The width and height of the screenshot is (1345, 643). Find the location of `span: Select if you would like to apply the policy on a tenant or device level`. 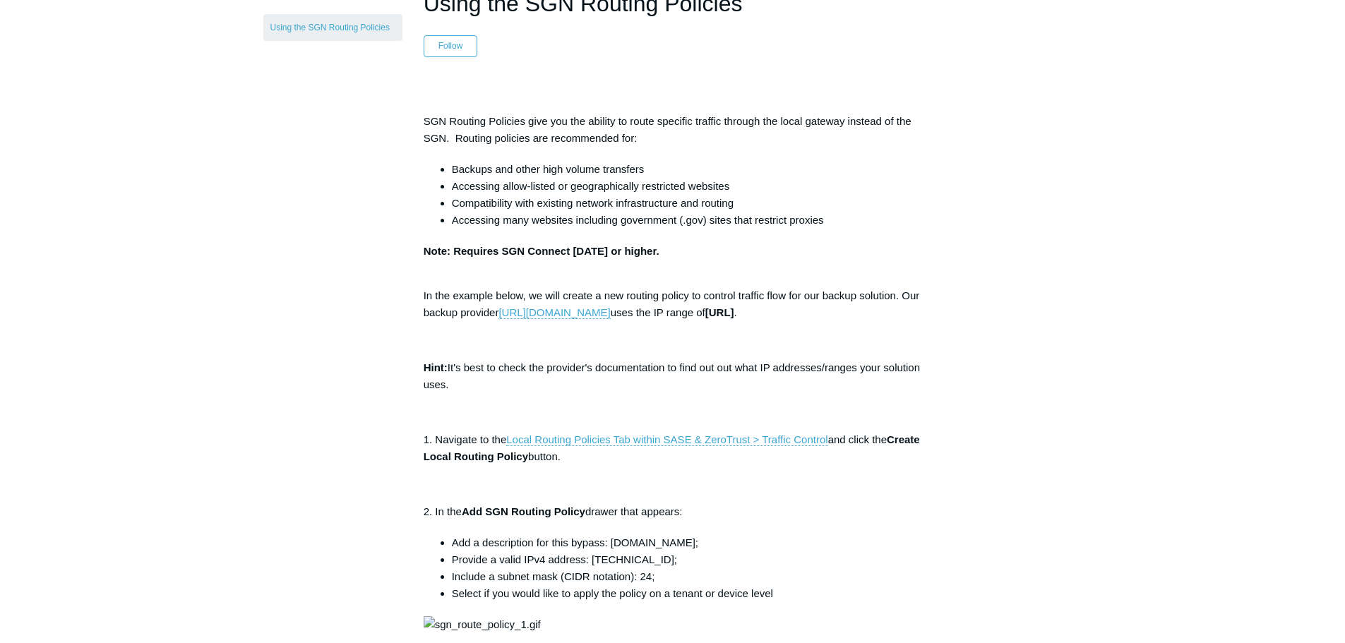

span: Select if you would like to apply the policy on a tenant or device level is located at coordinates (612, 593).